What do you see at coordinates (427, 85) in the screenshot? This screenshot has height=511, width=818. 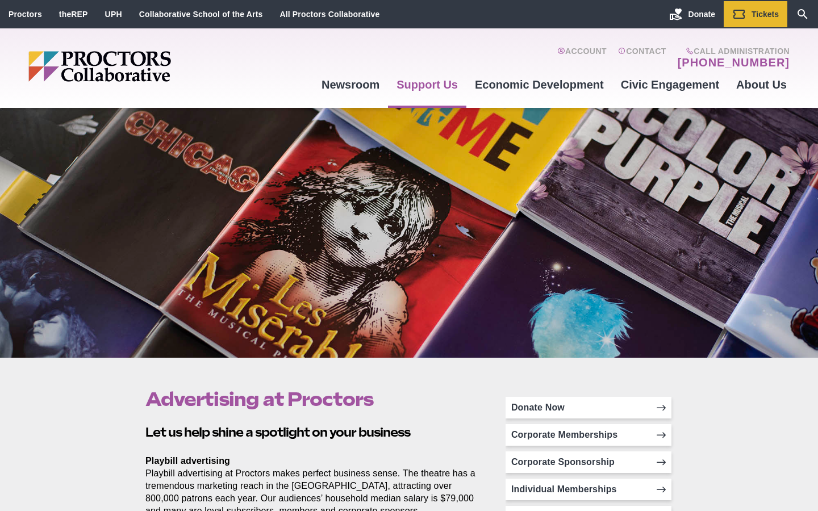 I see `a: Support Us` at bounding box center [427, 85].